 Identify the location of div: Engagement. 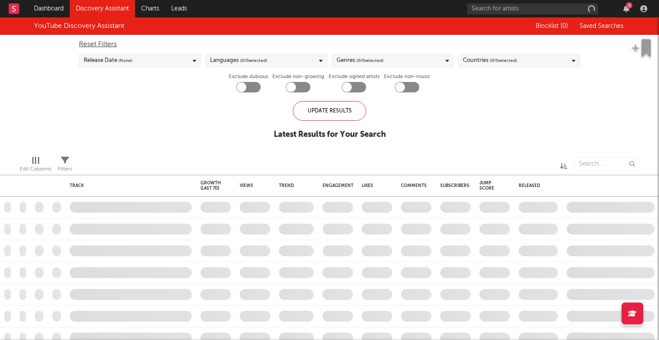
(338, 186).